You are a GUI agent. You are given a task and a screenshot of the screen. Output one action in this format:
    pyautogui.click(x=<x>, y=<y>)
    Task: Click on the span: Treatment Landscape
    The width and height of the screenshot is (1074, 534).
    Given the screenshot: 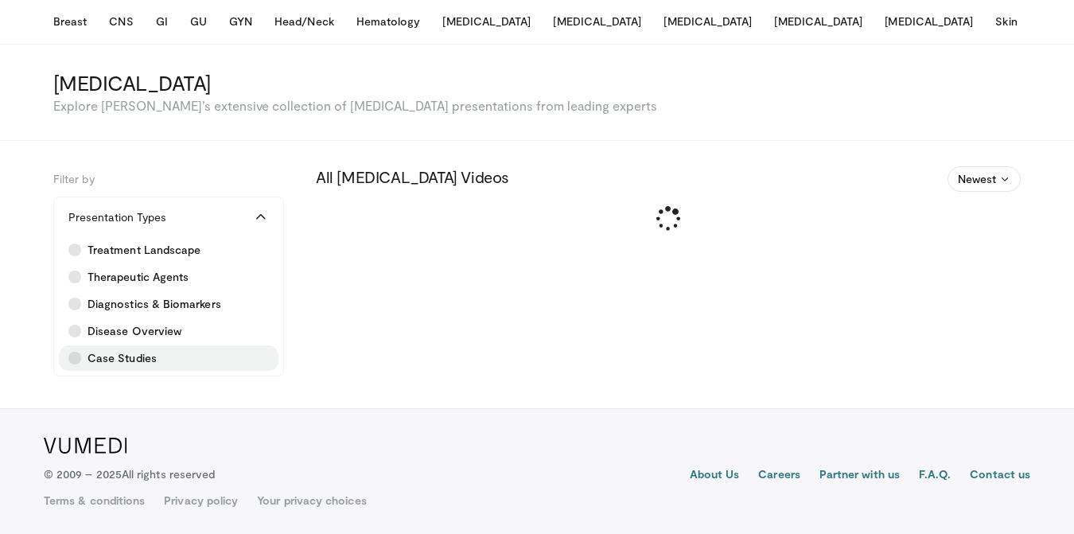 What is the action you would take?
    pyautogui.click(x=144, y=250)
    